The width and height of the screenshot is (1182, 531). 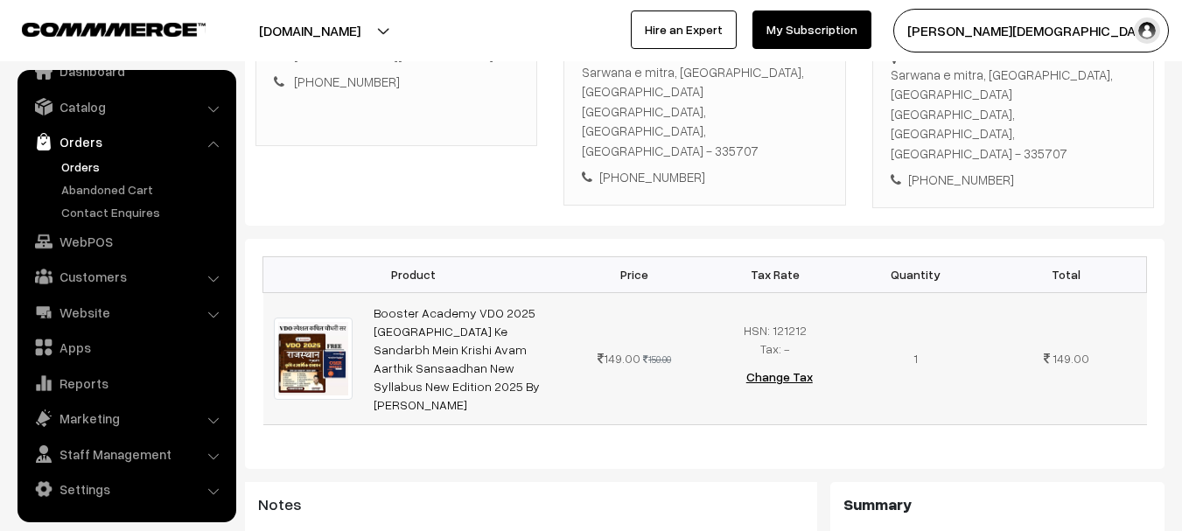 What do you see at coordinates (684, 30) in the screenshot?
I see `a: Hire an Expert` at bounding box center [684, 30].